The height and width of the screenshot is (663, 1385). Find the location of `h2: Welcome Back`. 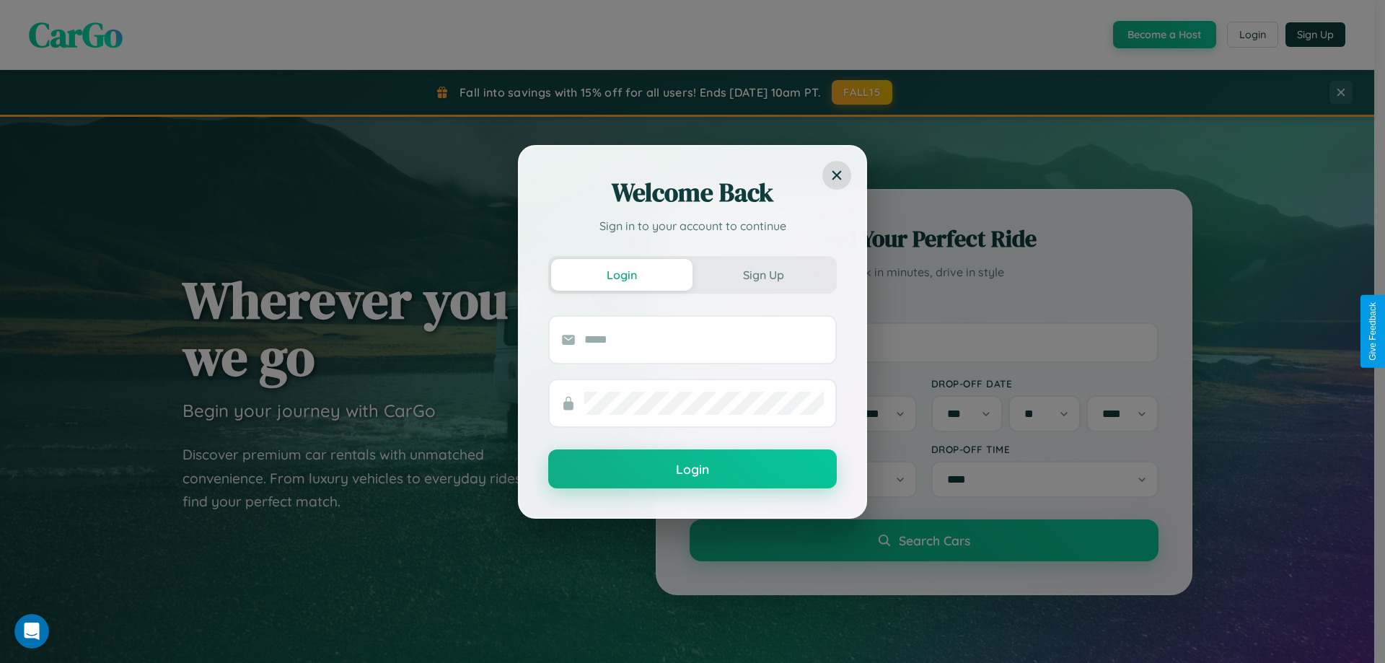

h2: Welcome Back is located at coordinates (692, 193).